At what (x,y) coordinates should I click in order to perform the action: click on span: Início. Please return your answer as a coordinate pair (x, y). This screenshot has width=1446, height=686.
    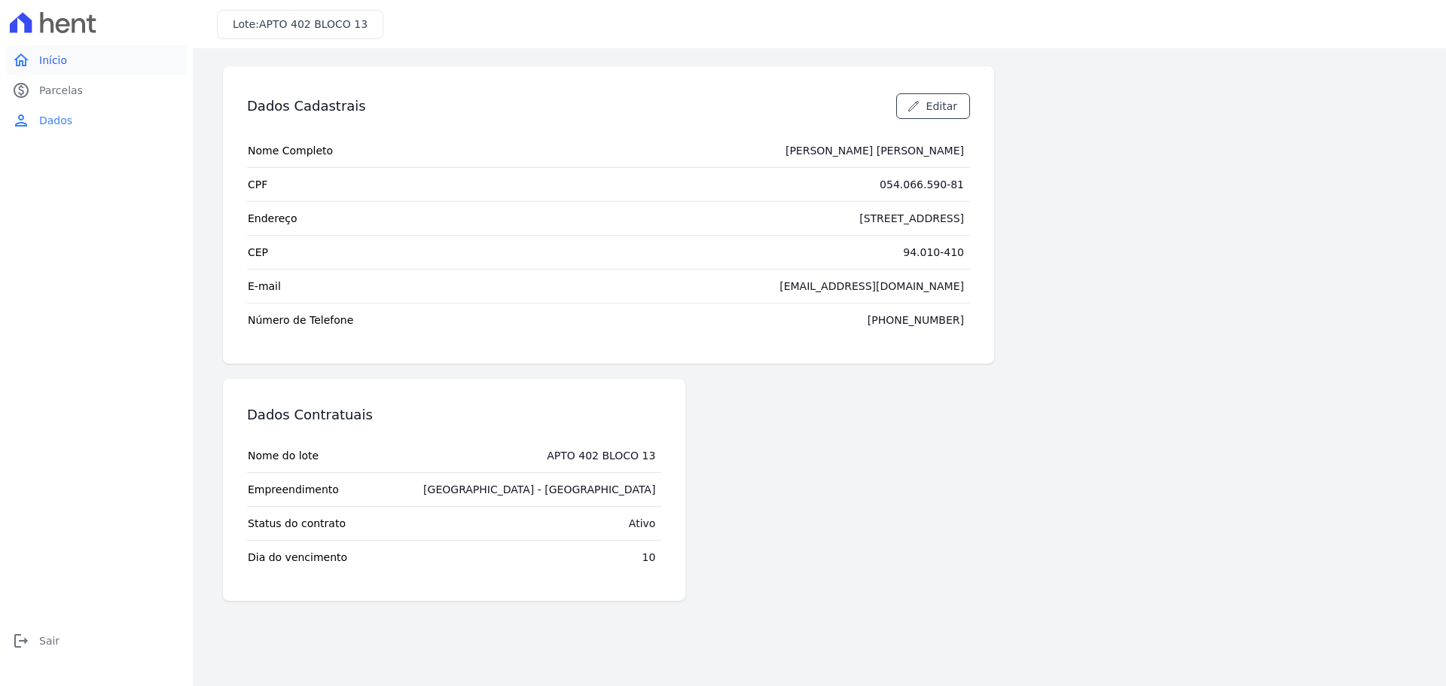
    Looking at the image, I should click on (53, 60).